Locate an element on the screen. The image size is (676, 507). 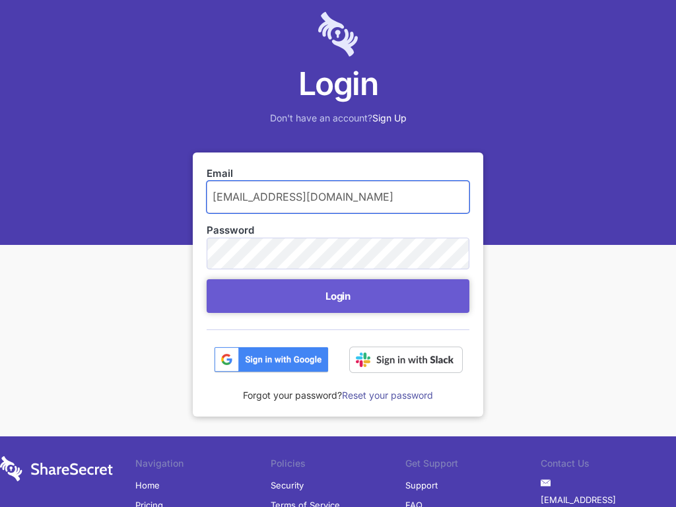
label: Password is located at coordinates (338, 230).